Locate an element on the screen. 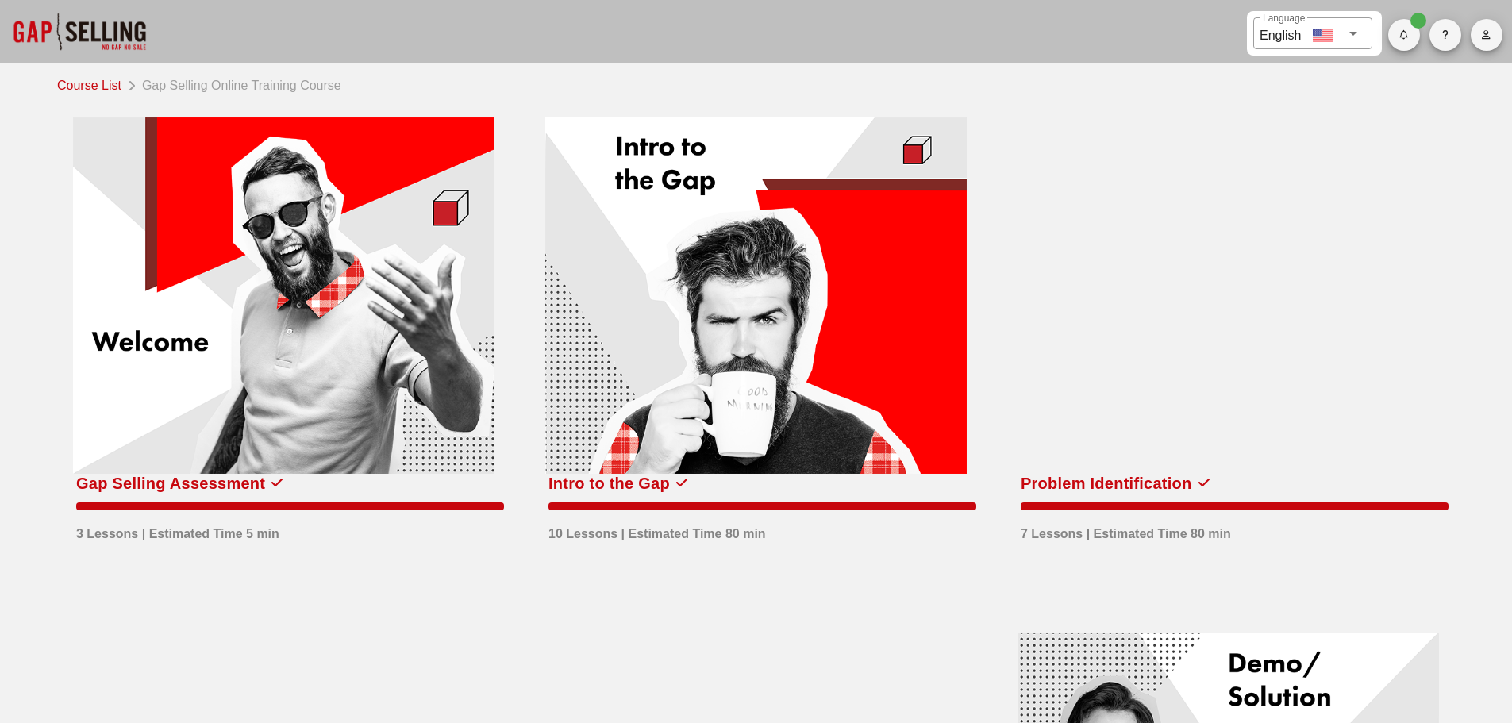 This screenshot has height=723, width=1512. div: 10 Lessons | Estimated Time 80 min is located at coordinates (657, 530).